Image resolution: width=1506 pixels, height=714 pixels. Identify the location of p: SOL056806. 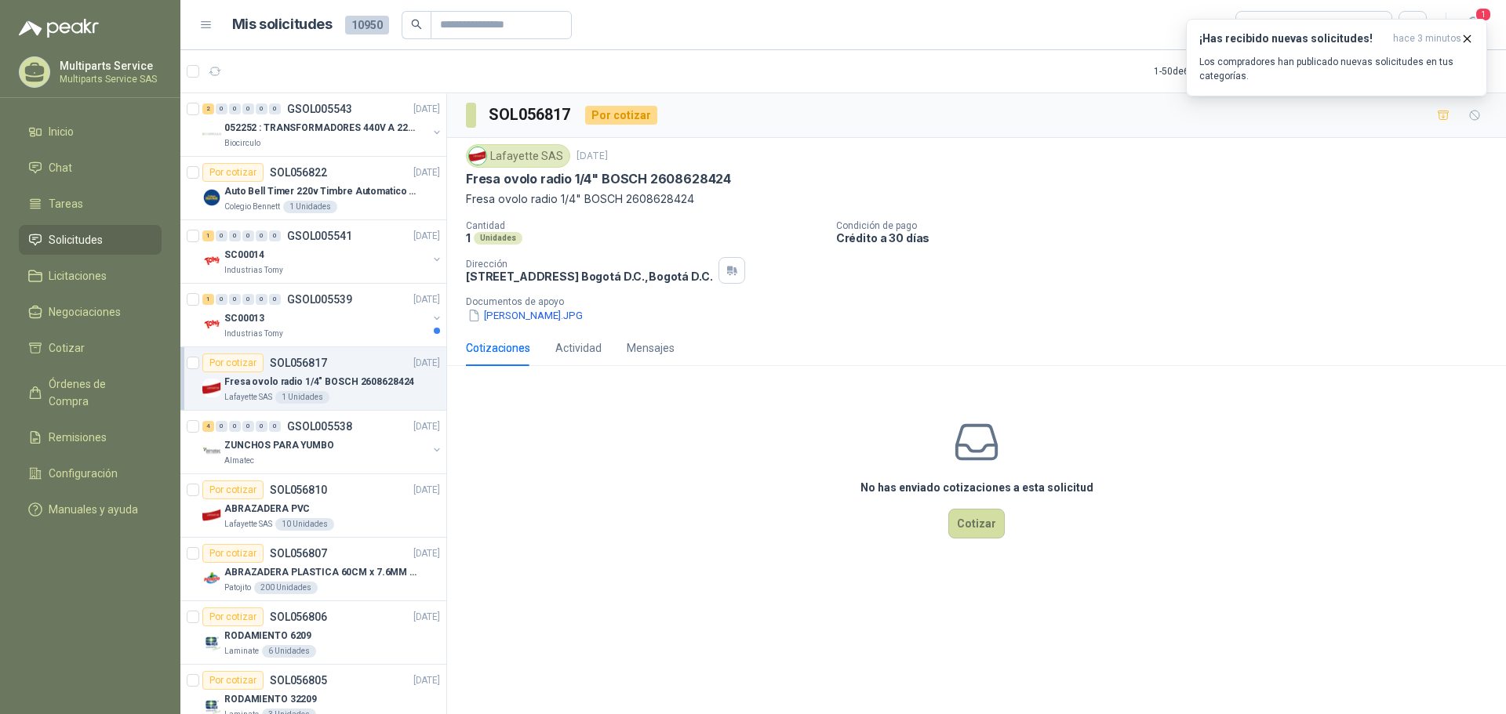
(298, 617).